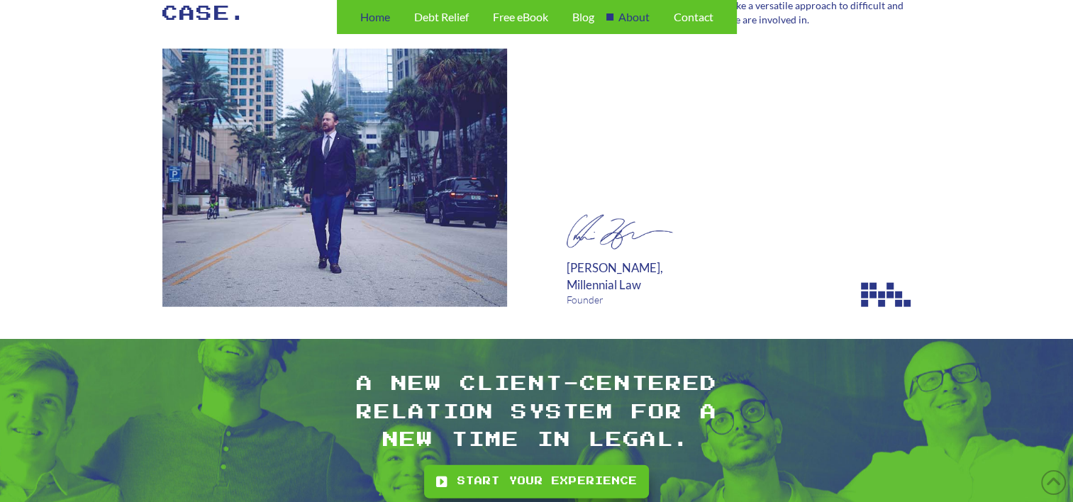  Describe the element at coordinates (650, 300) in the screenshot. I see `div: Founder` at that location.